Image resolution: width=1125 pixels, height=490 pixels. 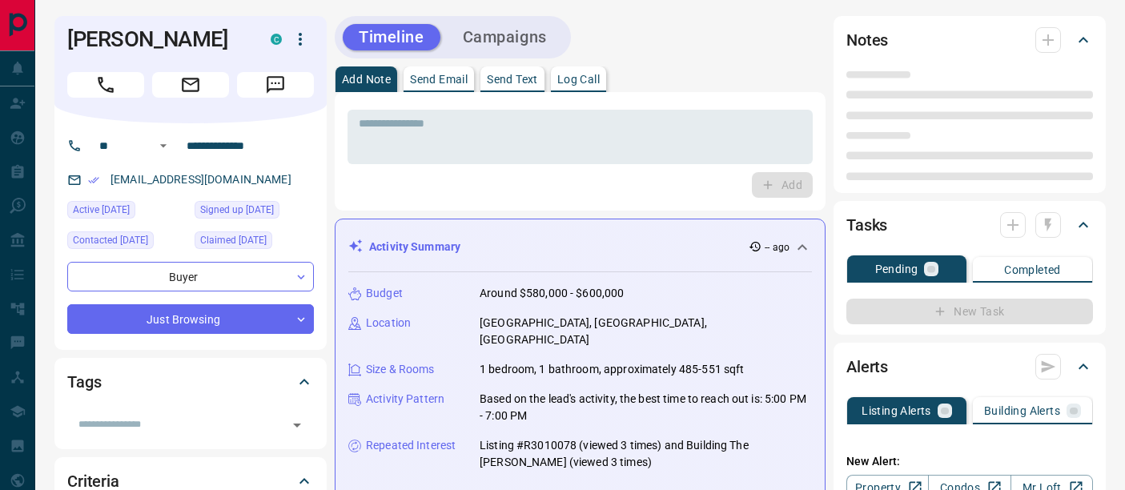 What do you see at coordinates (970, 40) in the screenshot?
I see `div: Notes` at bounding box center [970, 40].